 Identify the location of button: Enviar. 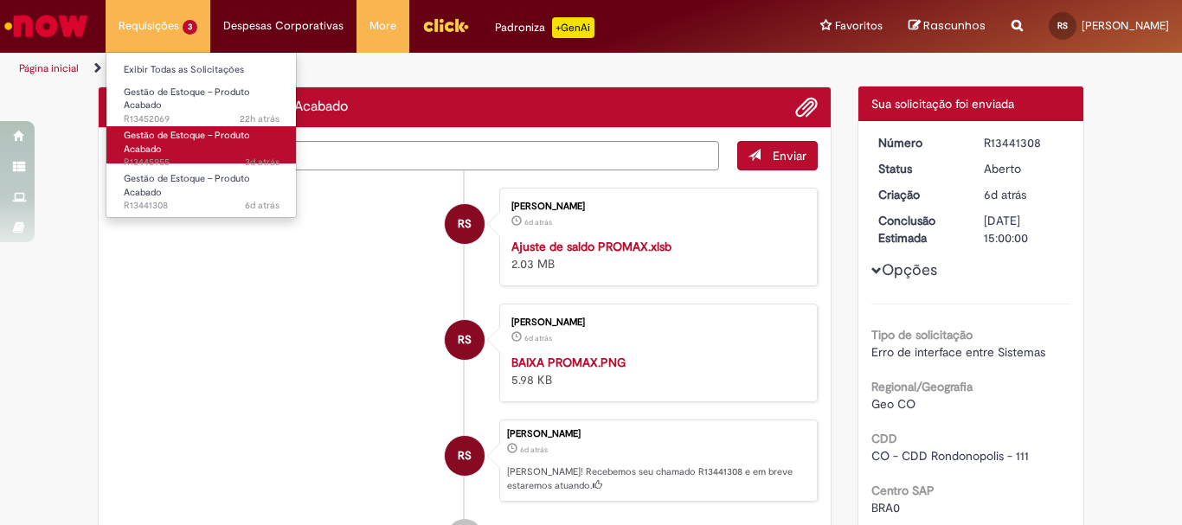
(777, 156).